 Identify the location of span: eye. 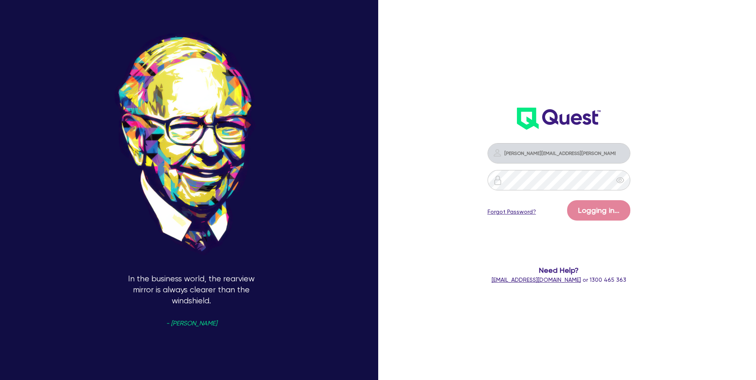
(620, 180).